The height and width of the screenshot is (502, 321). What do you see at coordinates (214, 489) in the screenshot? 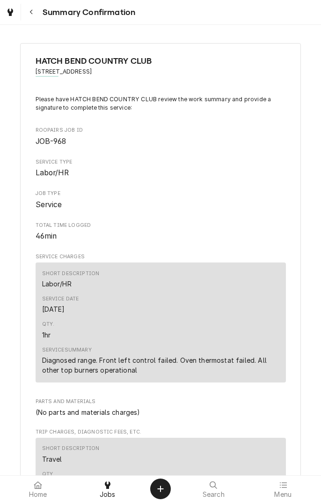
I see `a: Search` at bounding box center [214, 489].